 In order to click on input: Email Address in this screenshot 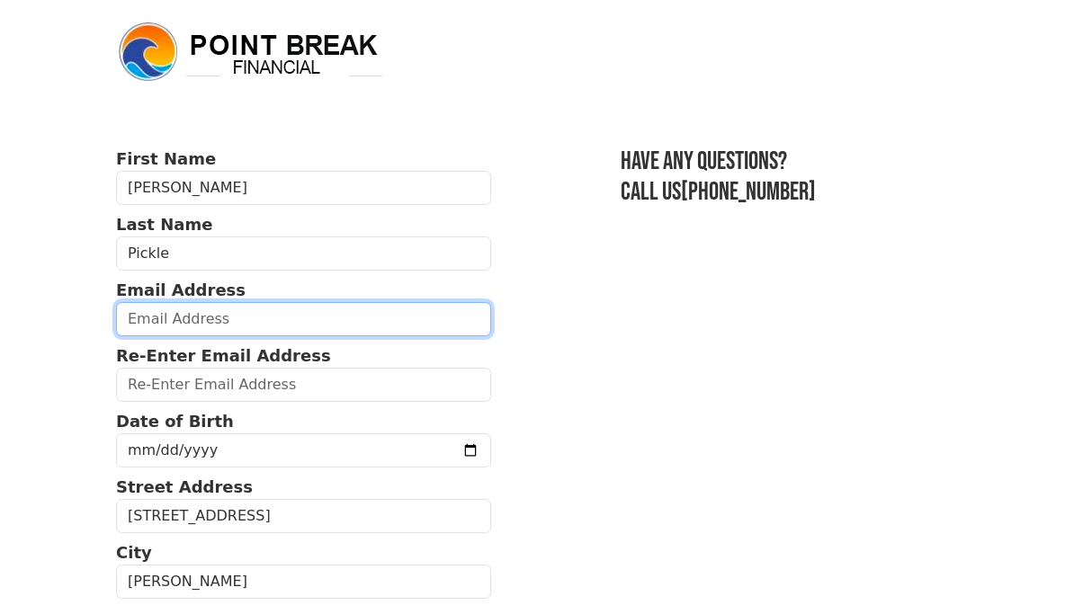, I will do `click(303, 319)`.